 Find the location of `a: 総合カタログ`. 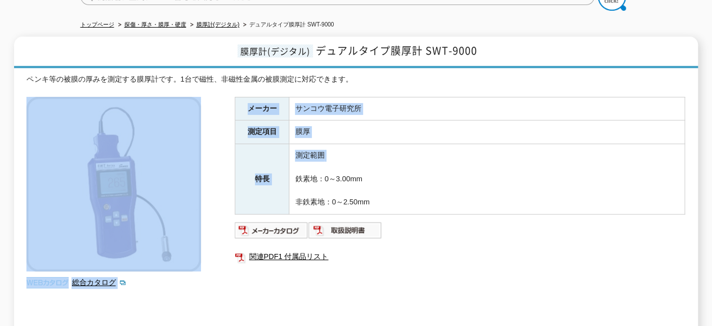

a: 総合カタログ is located at coordinates (99, 282).